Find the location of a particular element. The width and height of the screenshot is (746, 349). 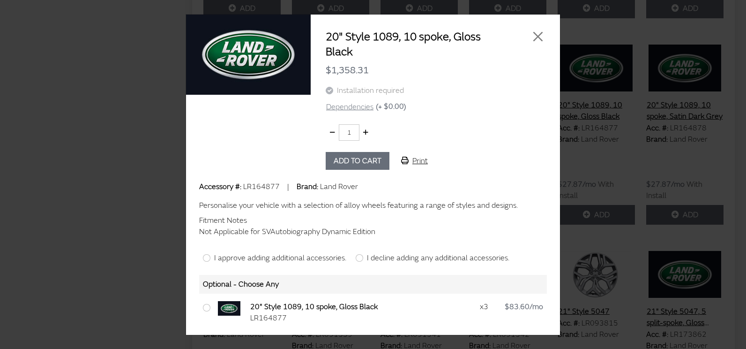

button: Add to cart is located at coordinates (358, 161).